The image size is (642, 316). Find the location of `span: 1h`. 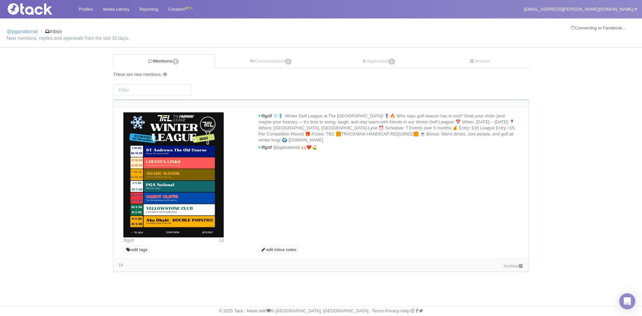

span: 1h is located at coordinates (121, 265).